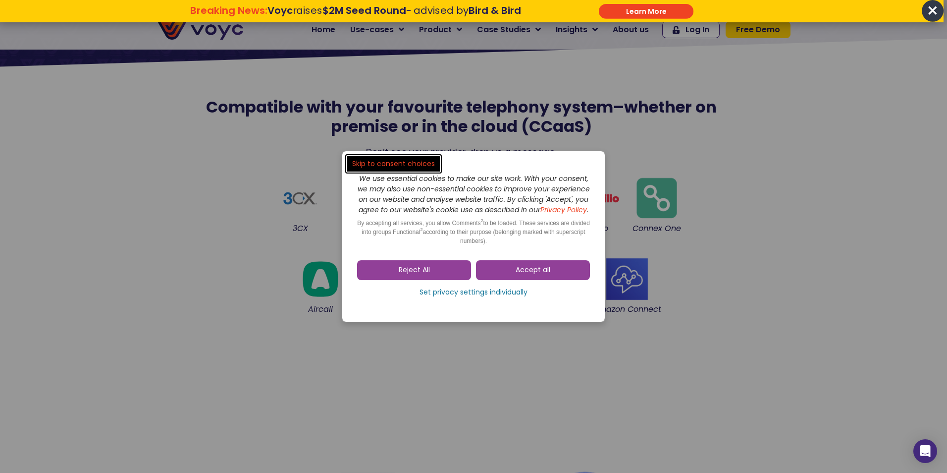 This screenshot has width=947, height=473. I want to click on a: Reject All, so click(414, 270).